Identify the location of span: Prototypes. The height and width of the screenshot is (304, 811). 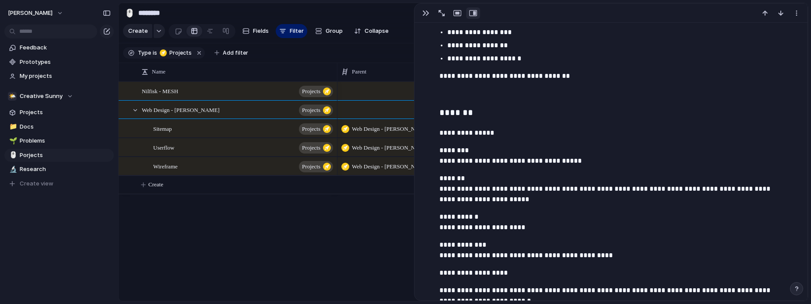
(65, 62).